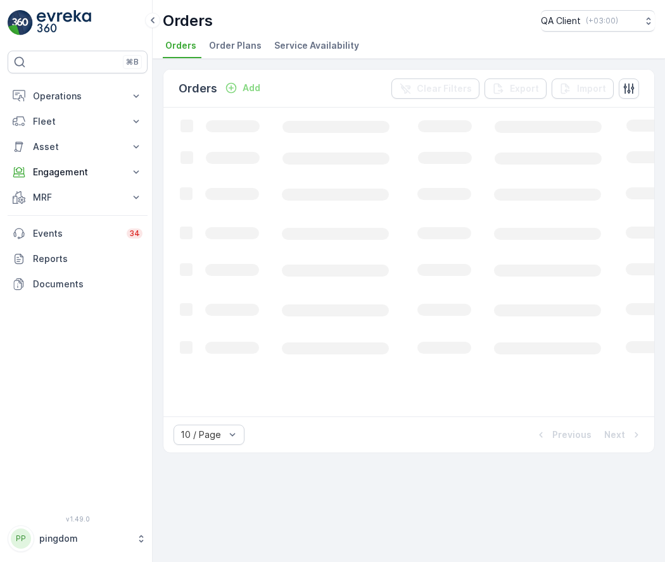 This screenshot has width=665, height=562. Describe the element at coordinates (524, 89) in the screenshot. I see `p: Export` at that location.